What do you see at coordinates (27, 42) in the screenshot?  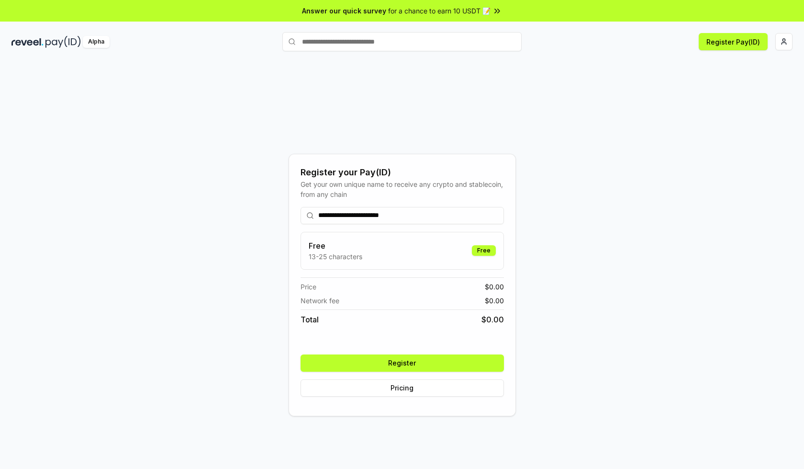 I see `img: reveel_dark` at bounding box center [27, 42].